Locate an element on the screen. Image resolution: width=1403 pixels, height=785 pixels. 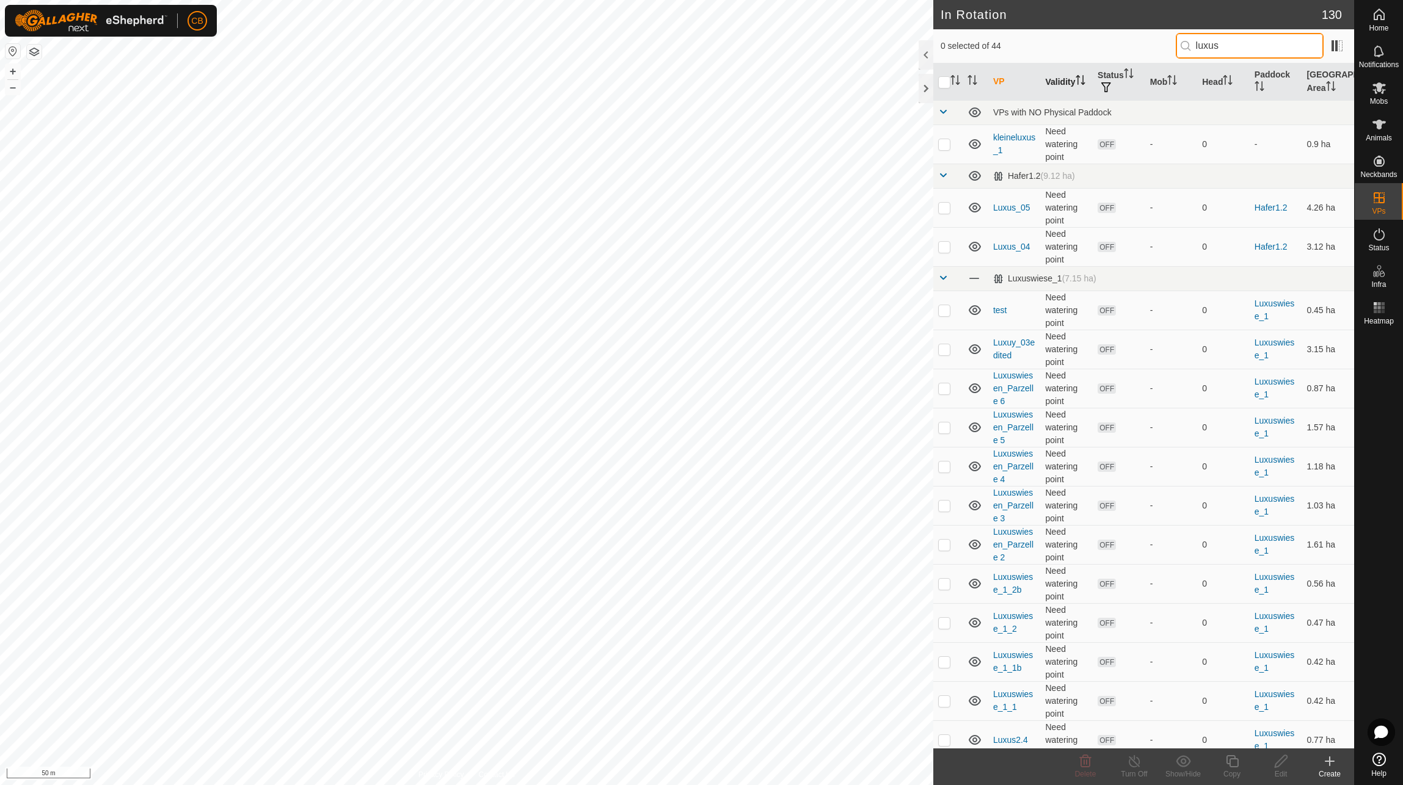
td: 3.12 ha is located at coordinates (1327, 247).